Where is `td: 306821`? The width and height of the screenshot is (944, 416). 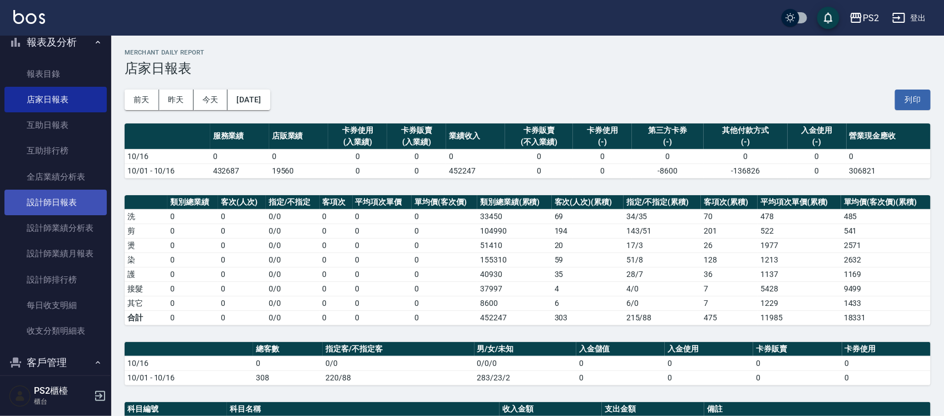
td: 306821 is located at coordinates (888, 171).